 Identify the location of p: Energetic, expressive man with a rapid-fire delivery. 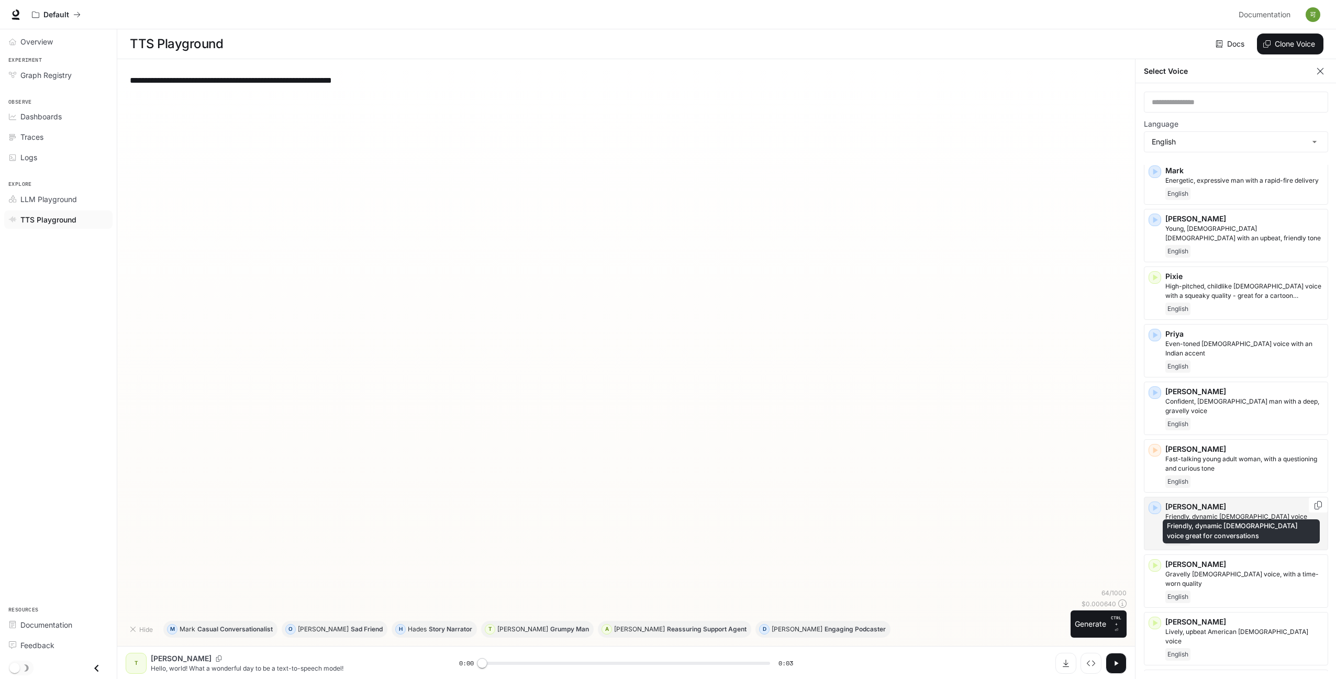
(1245, 181).